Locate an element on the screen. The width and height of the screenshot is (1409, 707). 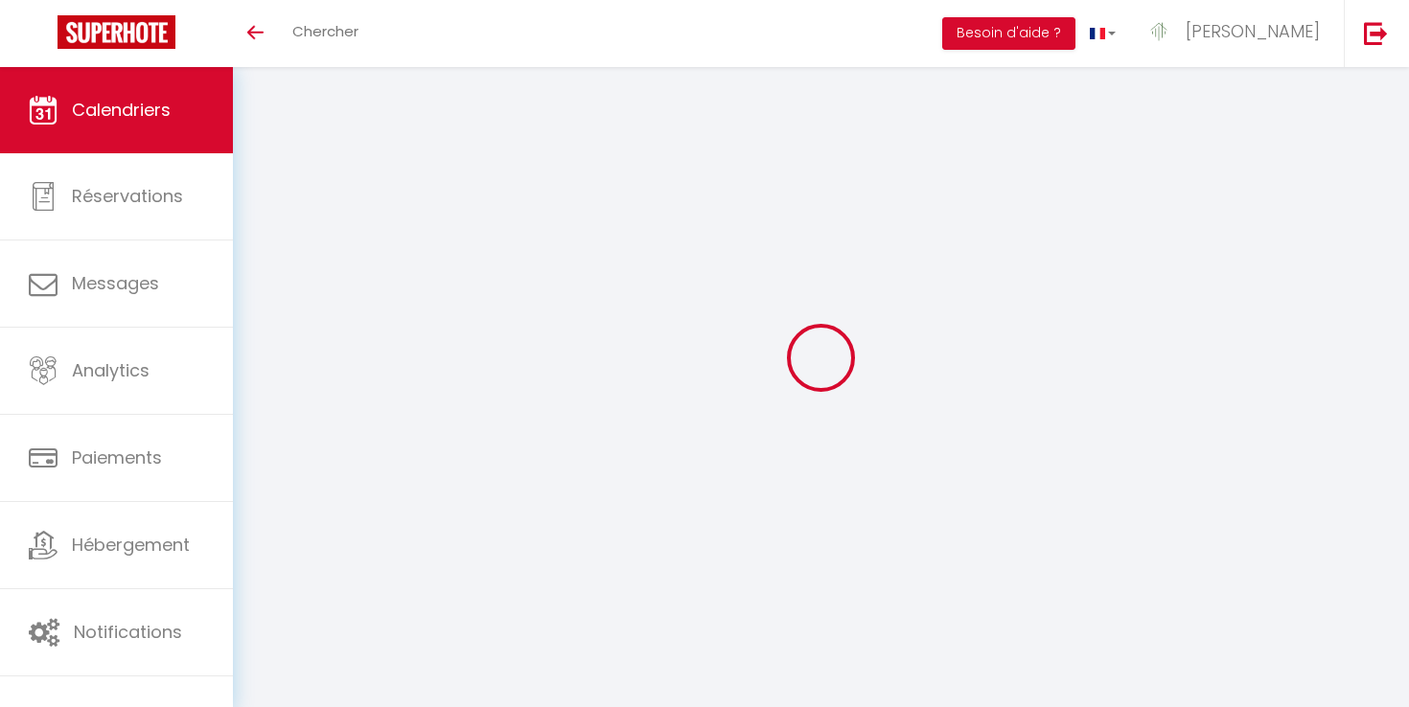
span: Calendriers is located at coordinates (121, 109).